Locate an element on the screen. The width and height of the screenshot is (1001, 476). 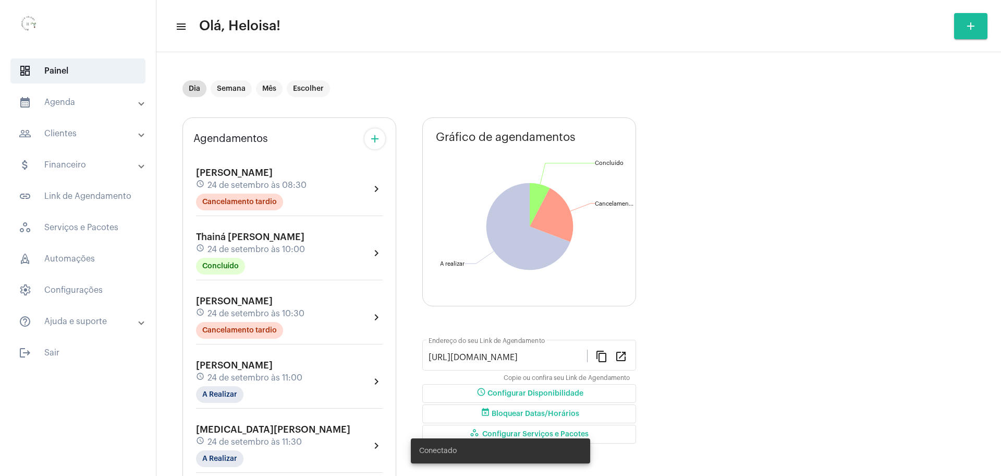
button: Bloquear Datas/Horários is located at coordinates (529, 414).